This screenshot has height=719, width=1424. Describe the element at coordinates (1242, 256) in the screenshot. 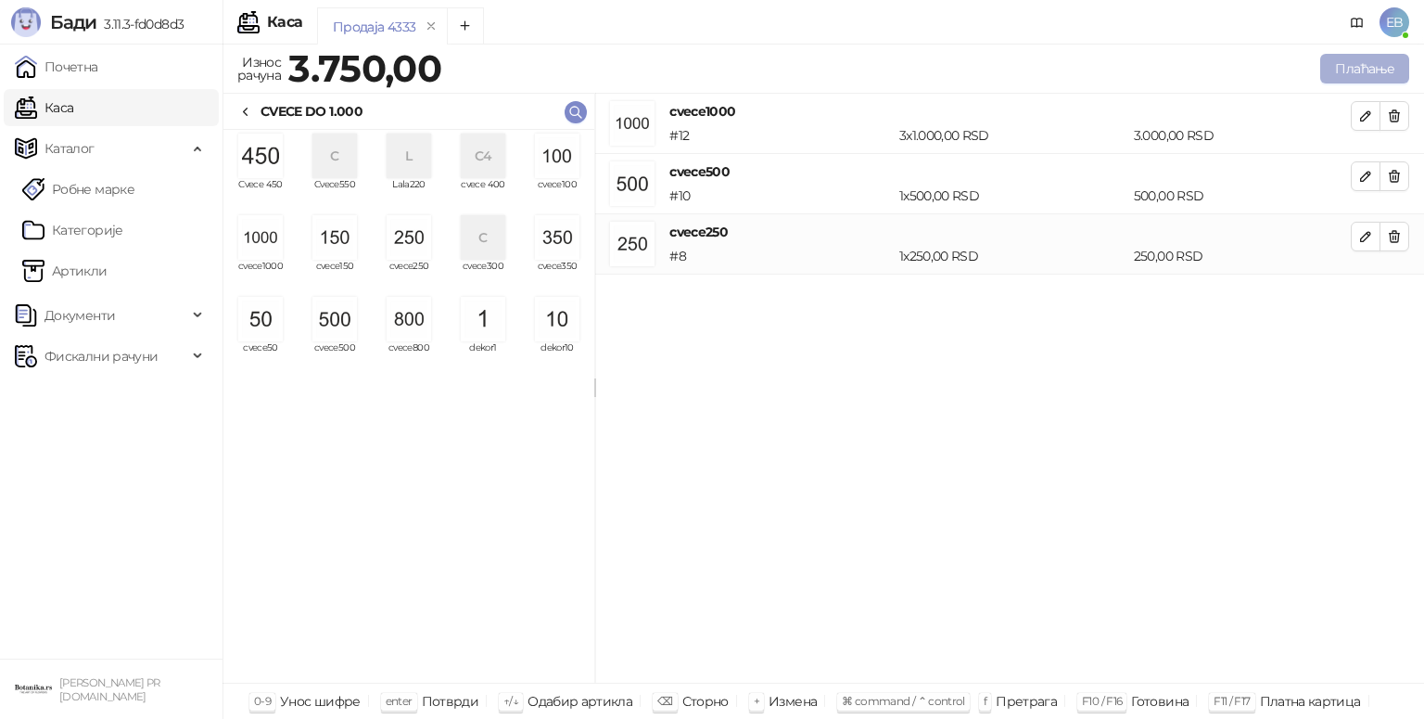

I see `div: 250,00 RSD` at that location.